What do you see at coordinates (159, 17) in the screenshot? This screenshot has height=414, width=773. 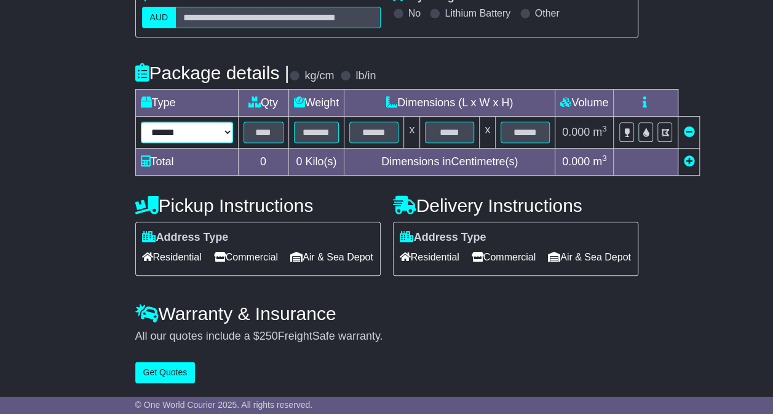 I see `label: AUD` at bounding box center [159, 17].